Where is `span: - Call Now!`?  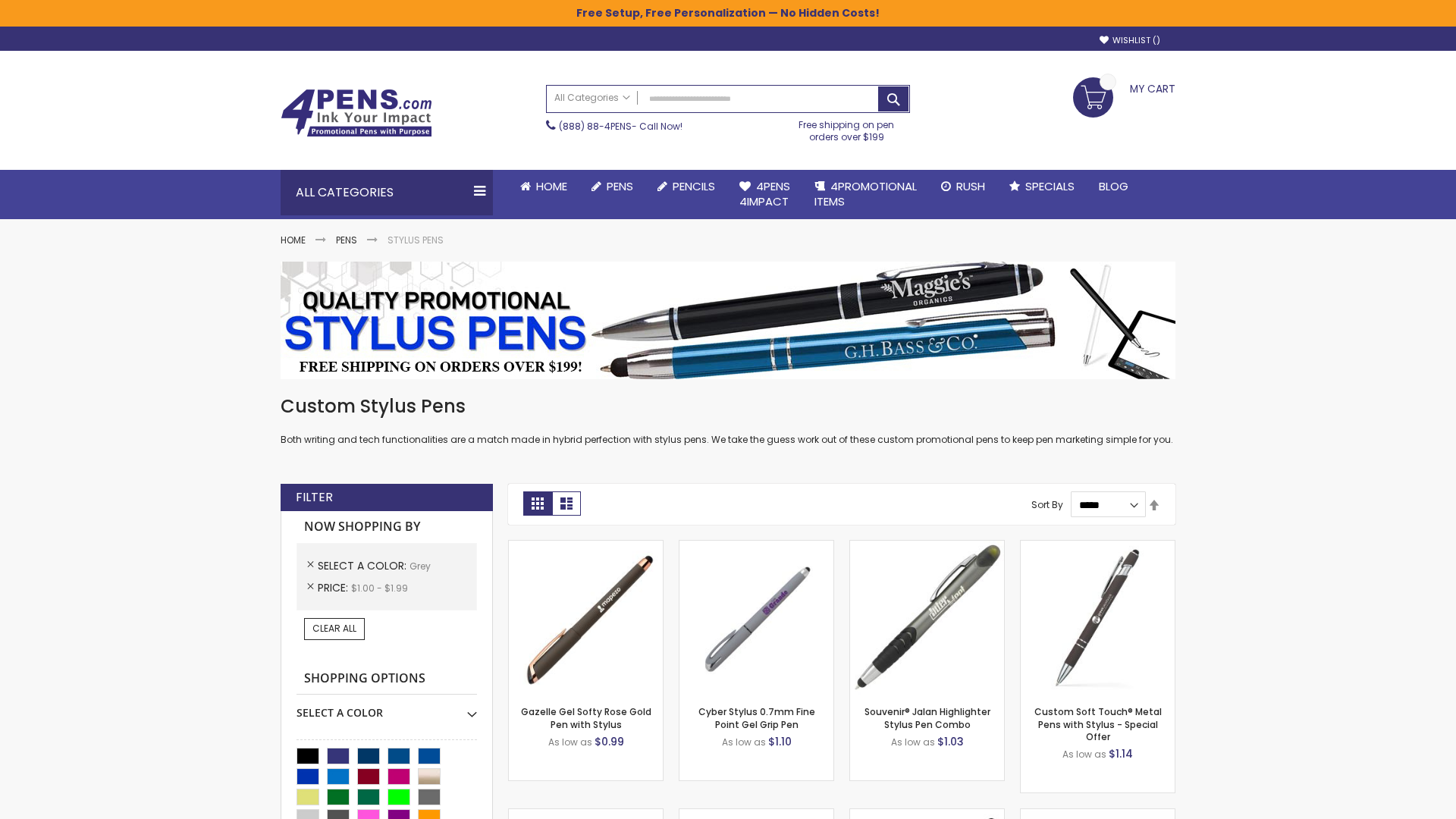 span: - Call Now! is located at coordinates (620, 125).